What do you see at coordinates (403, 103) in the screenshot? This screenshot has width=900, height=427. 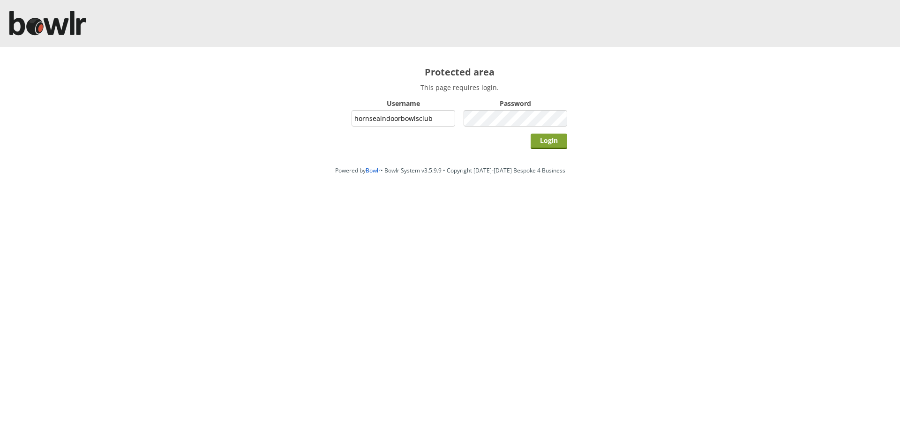 I see `label: Username` at bounding box center [403, 103].